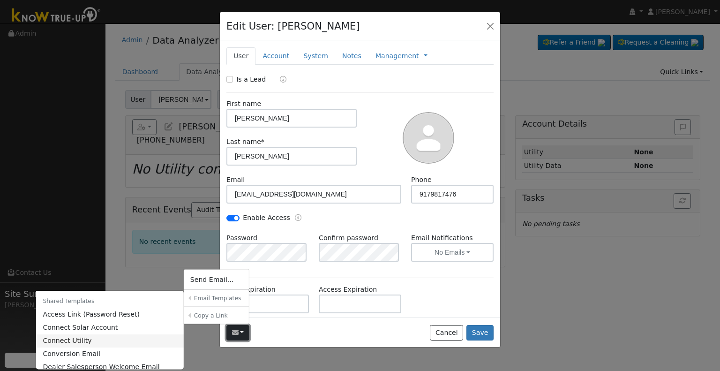  What do you see at coordinates (276, 56) in the screenshot?
I see `a: Account` at bounding box center [276, 56].